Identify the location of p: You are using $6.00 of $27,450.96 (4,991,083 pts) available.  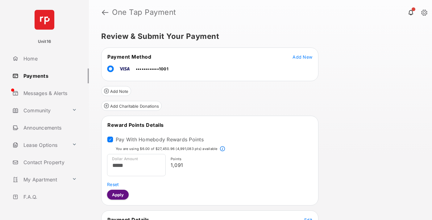
(167, 149).